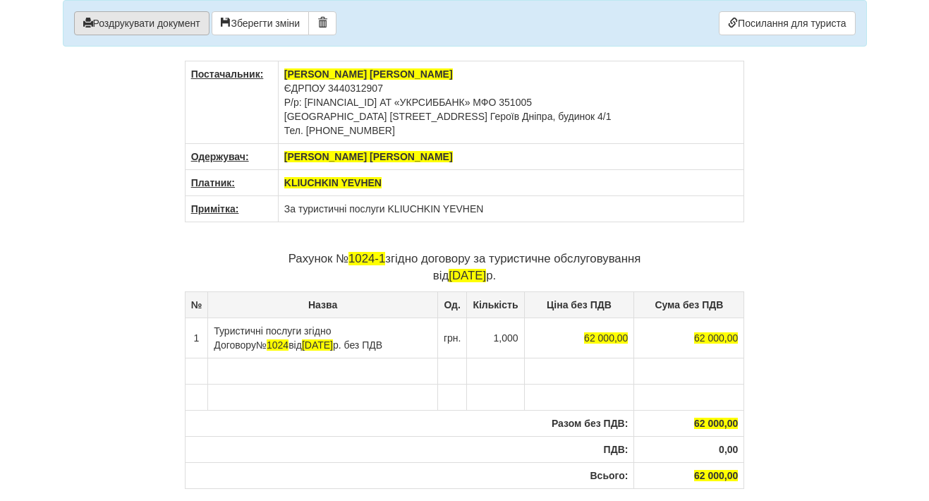  Describe the element at coordinates (409, 423) in the screenshot. I see `th: Разом без ПДВ:` at that location.